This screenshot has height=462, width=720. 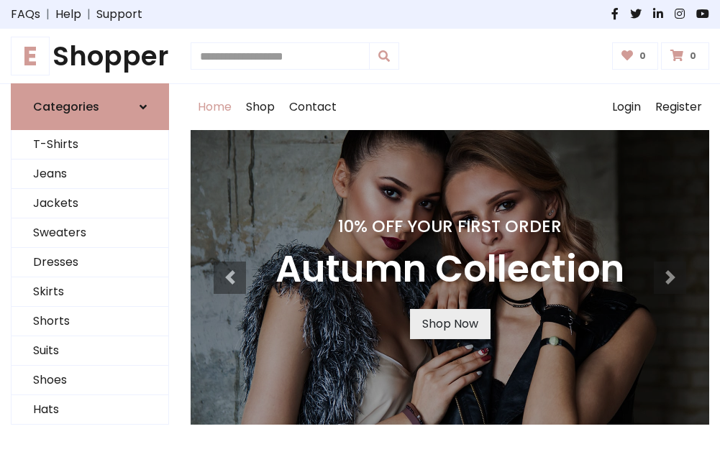 What do you see at coordinates (90, 321) in the screenshot?
I see `a: Shorts` at bounding box center [90, 321].